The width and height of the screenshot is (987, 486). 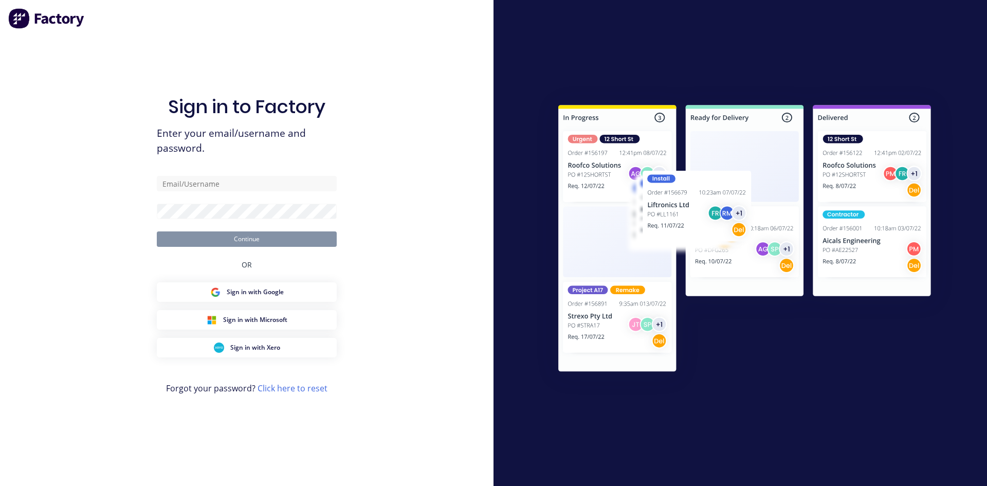 What do you see at coordinates (247, 183) in the screenshot?
I see `input: Email/Username` at bounding box center [247, 183].